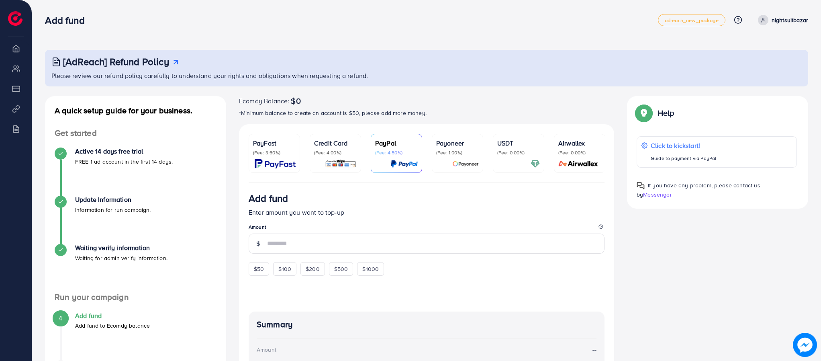 The height and width of the screenshot is (361, 821). What do you see at coordinates (135, 336) in the screenshot?
I see `li: Add fund` at bounding box center [135, 336].